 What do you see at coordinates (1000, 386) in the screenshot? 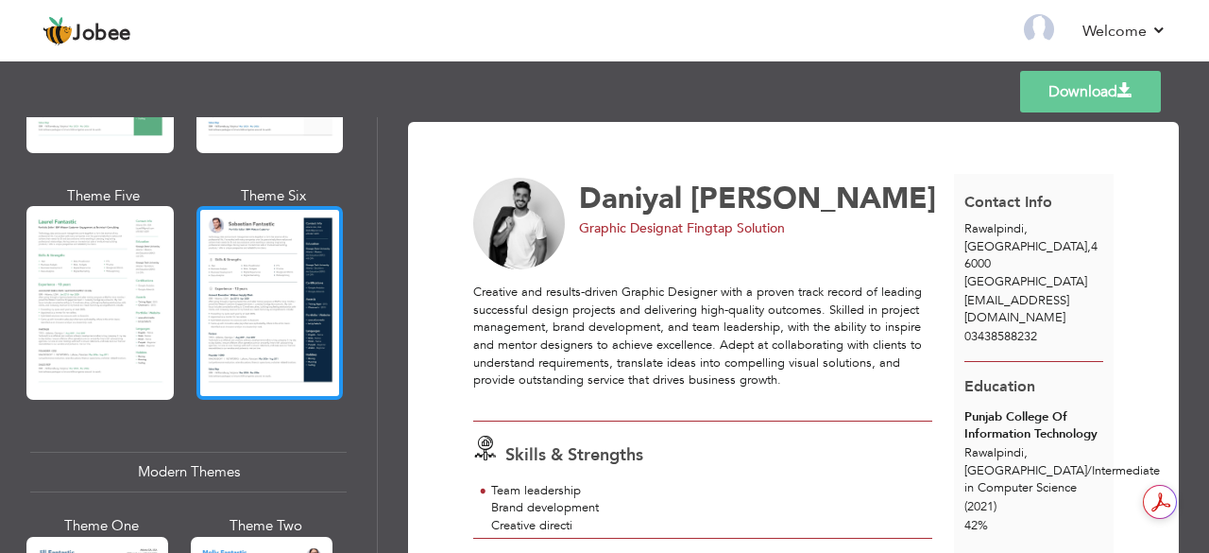
I see `span: Education` at bounding box center [1000, 386].